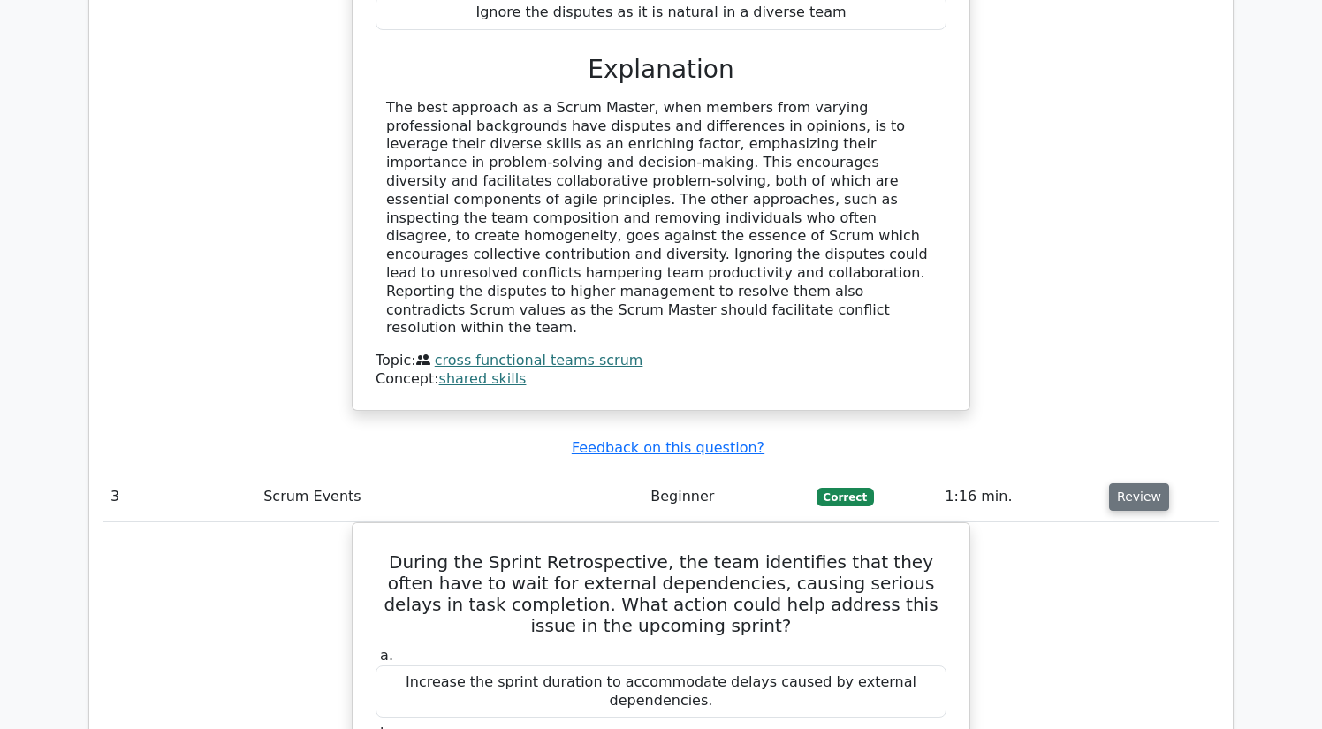 The height and width of the screenshot is (729, 1322). What do you see at coordinates (661, 360) in the screenshot?
I see `div: Topic:` at bounding box center [661, 360].